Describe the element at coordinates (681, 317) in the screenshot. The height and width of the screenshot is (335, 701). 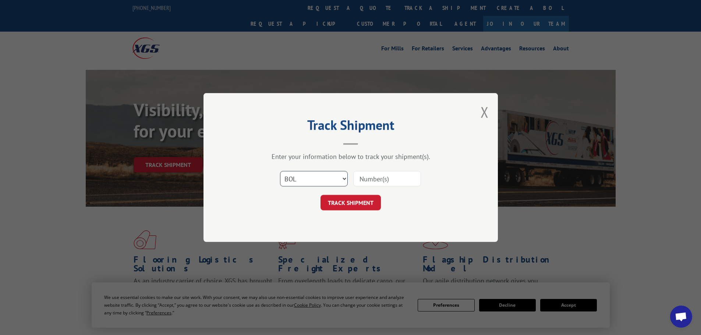
I see `div: Open chat` at that location.